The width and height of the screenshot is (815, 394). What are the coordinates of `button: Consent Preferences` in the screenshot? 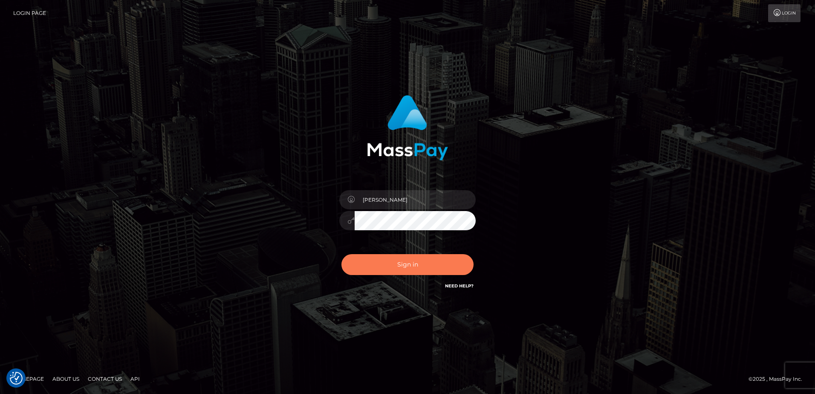 It's located at (16, 378).